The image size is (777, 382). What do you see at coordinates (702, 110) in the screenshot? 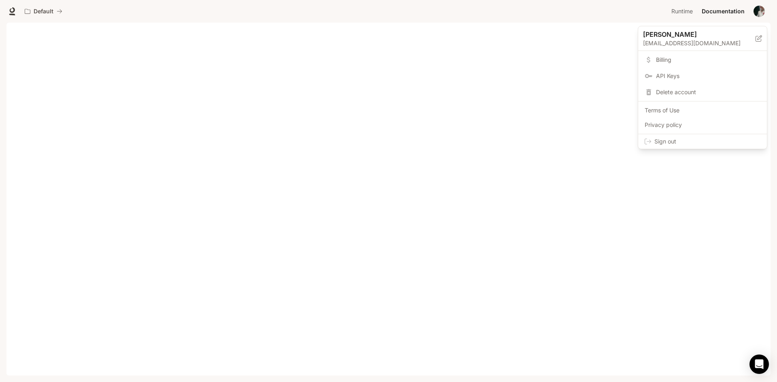
I see `a: Terms of Use` at bounding box center [702, 110].